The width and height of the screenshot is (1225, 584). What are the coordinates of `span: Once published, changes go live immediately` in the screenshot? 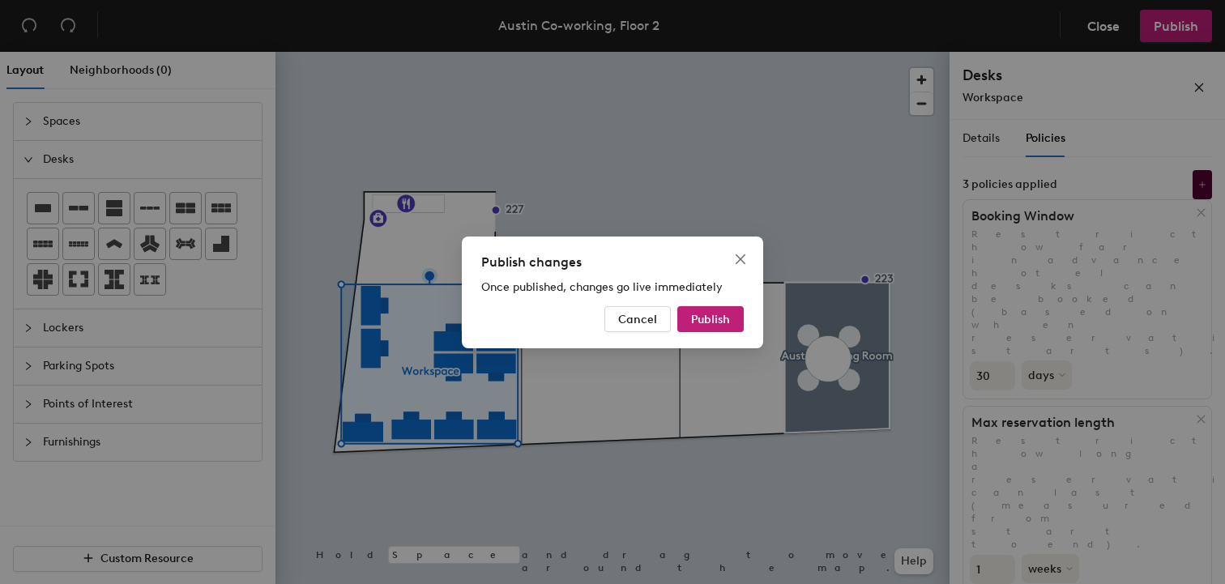 It's located at (602, 287).